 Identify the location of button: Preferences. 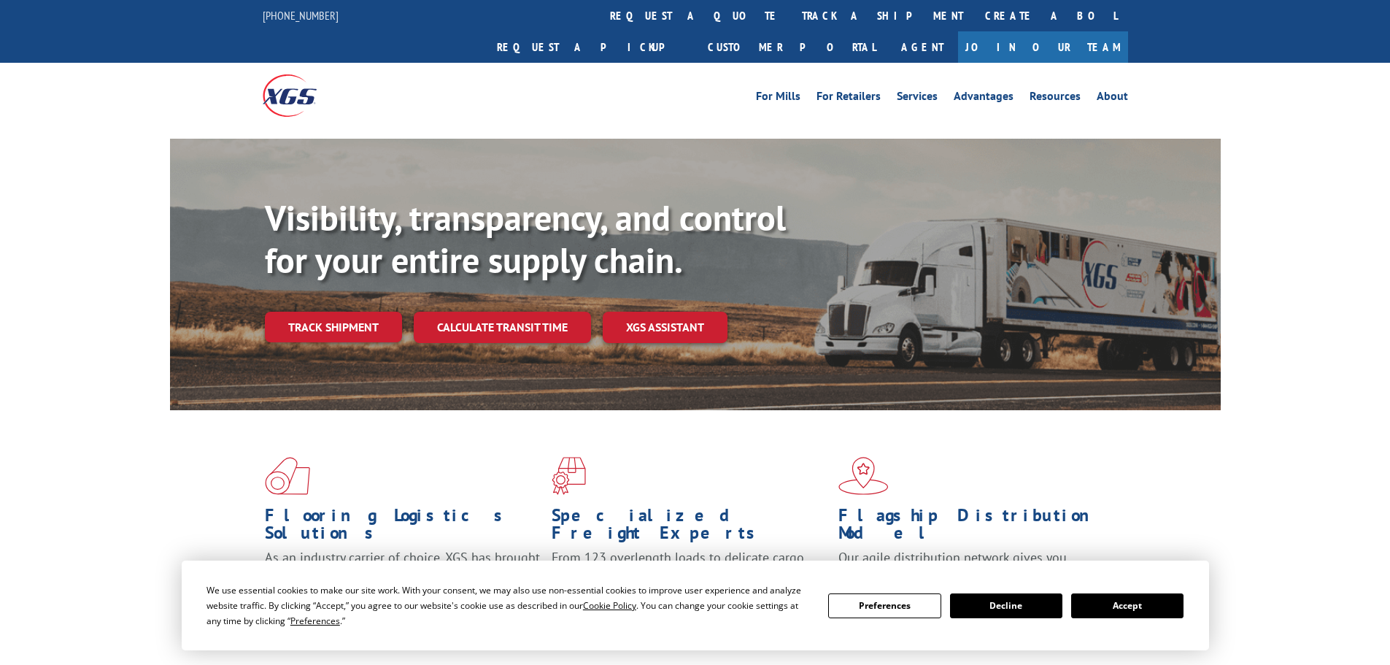
(884, 606).